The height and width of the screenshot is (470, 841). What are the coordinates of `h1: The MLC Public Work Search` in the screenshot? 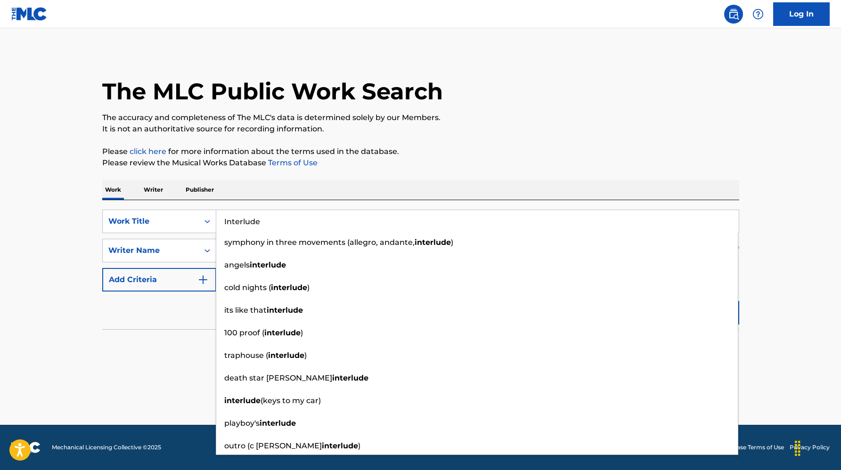 It's located at (272, 91).